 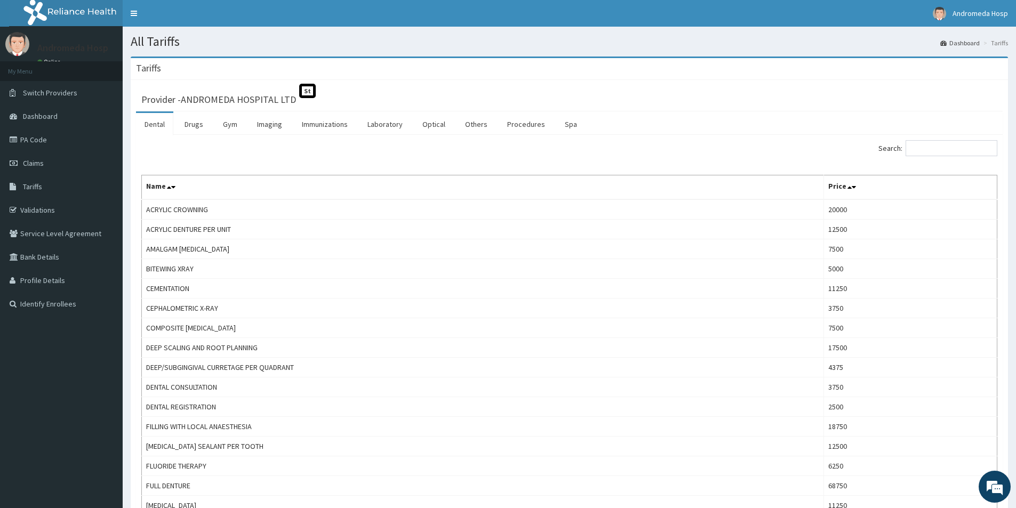 I want to click on td: FULL DENTURE, so click(x=483, y=486).